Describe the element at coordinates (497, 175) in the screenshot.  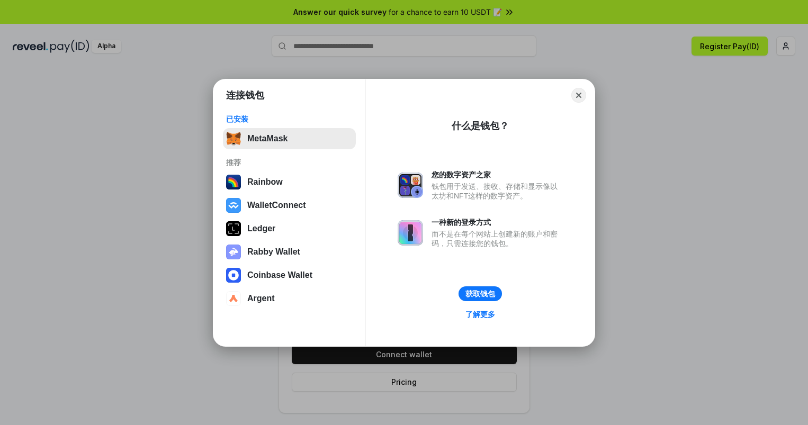
I see `div: 您的数字资产之家` at that location.